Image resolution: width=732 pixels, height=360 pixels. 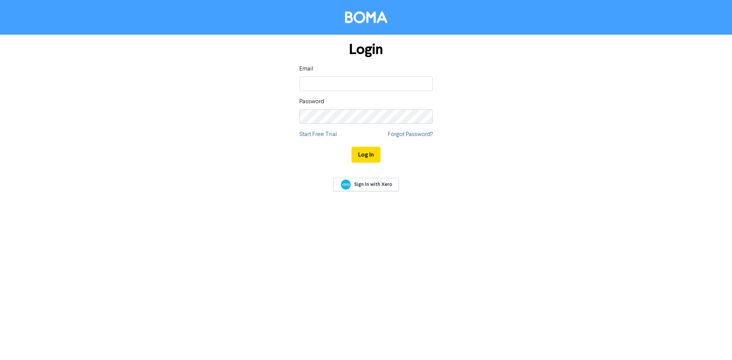 What do you see at coordinates (312, 102) in the screenshot?
I see `label: Password` at bounding box center [312, 102].